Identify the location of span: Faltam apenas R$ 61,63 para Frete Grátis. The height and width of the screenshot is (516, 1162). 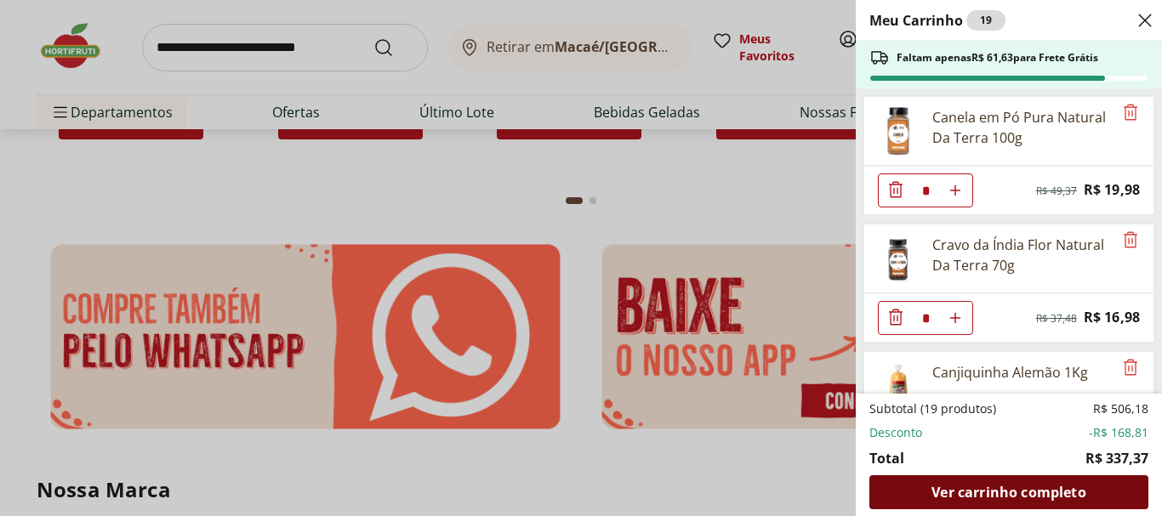
(997, 58).